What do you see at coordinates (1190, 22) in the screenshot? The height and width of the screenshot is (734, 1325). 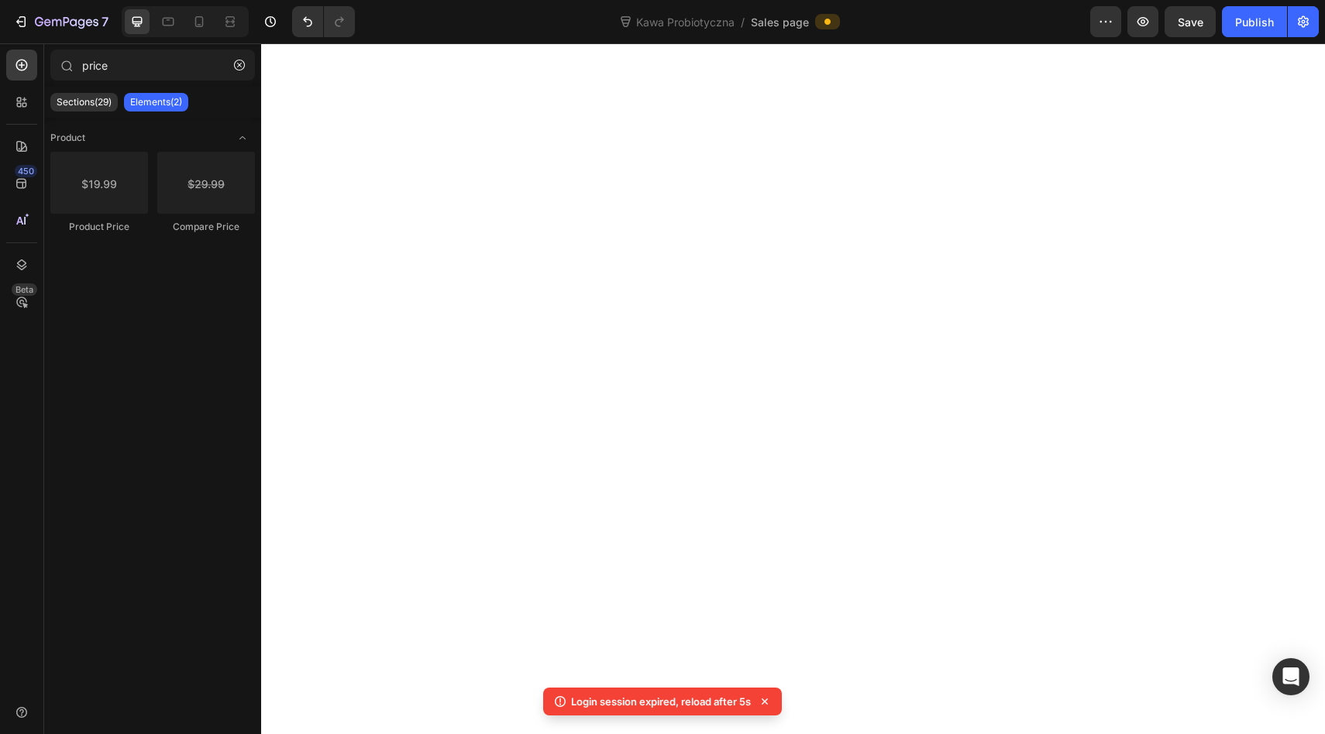 I see `span: Save` at bounding box center [1190, 22].